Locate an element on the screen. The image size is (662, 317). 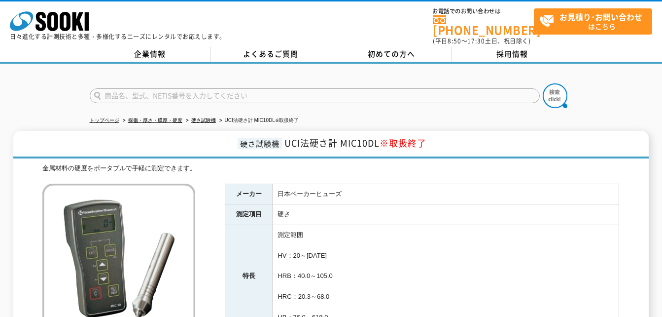
a: 採用情報 is located at coordinates (513, 54).